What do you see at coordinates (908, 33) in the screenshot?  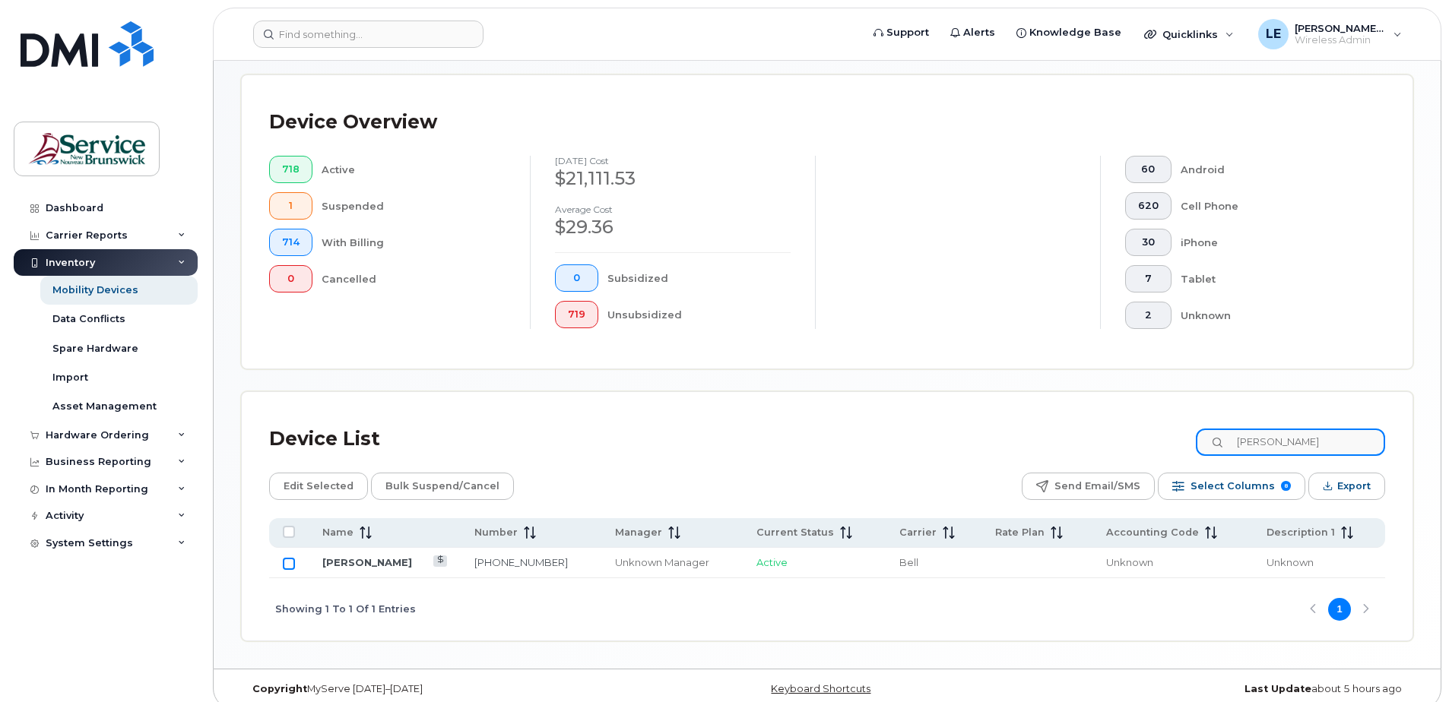 I see `span: Support` at bounding box center [908, 33].